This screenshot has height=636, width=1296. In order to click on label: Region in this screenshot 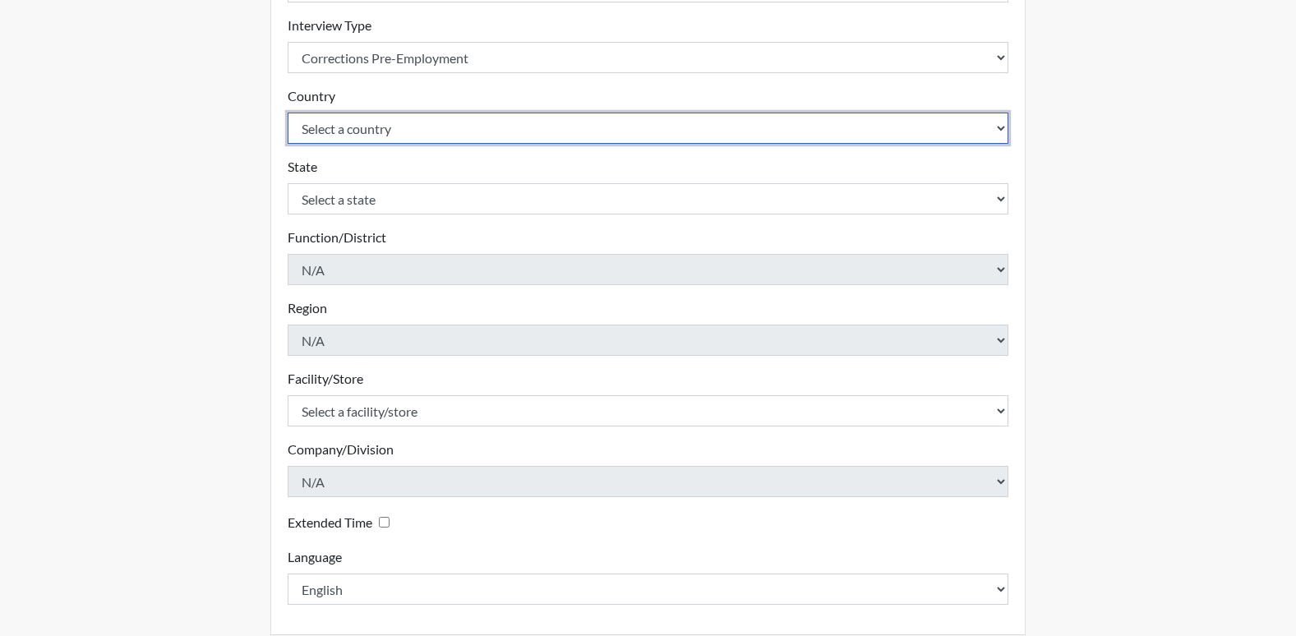, I will do `click(307, 308)`.